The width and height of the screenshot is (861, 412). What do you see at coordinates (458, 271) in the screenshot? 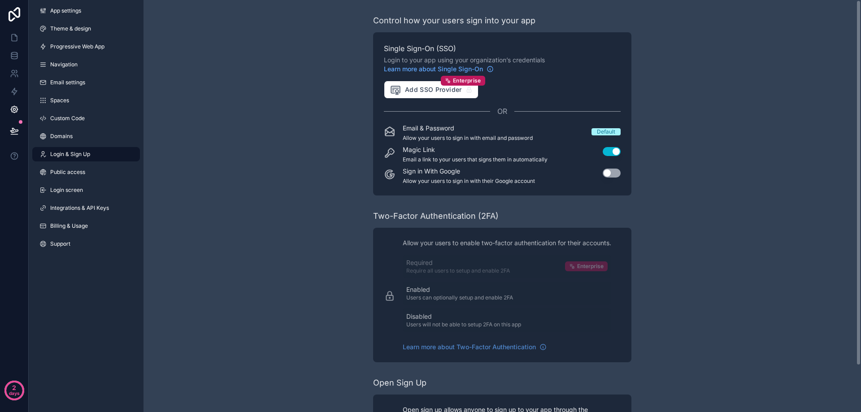
I see `p: Require all users to setup and enable 2FA` at bounding box center [458, 271].